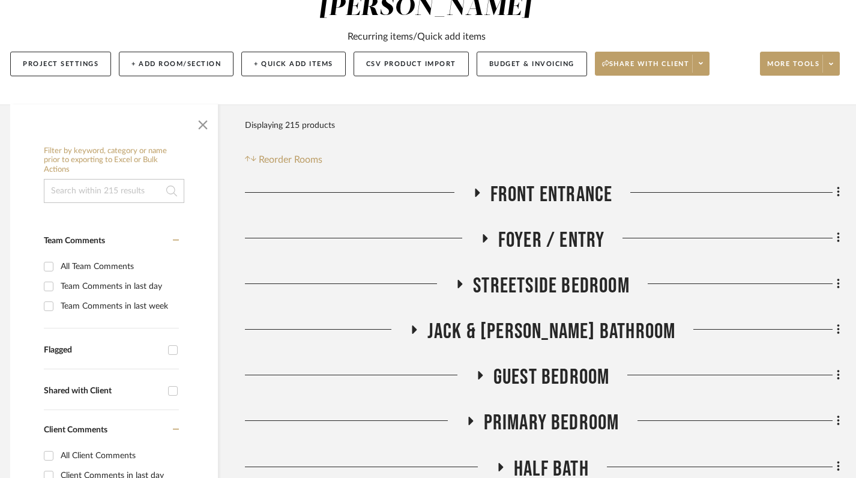  I want to click on button: Budget & Invoicing, so click(532, 64).